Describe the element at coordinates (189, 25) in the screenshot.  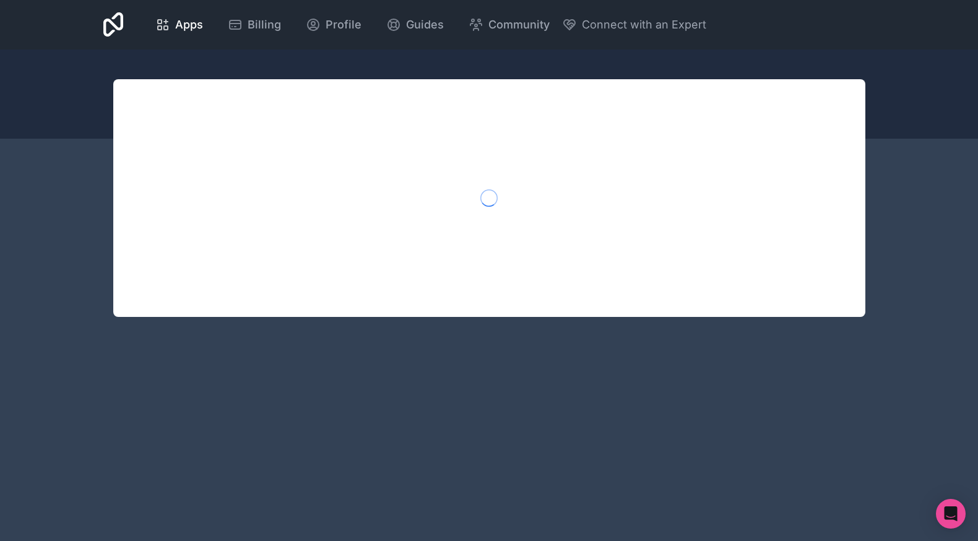
I see `span: Apps` at that location.